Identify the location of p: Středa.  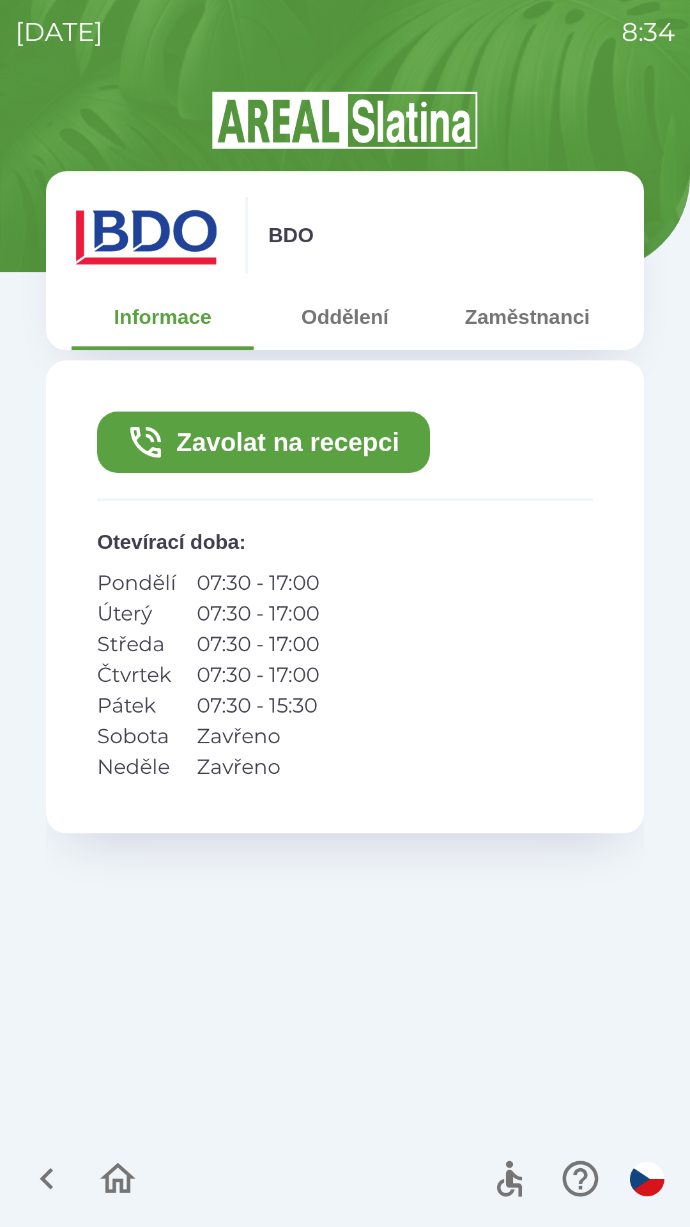
(137, 644).